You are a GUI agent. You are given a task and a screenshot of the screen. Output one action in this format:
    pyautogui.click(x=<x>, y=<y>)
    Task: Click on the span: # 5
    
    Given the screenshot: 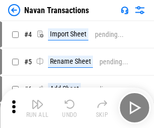 What is the action you would take?
    pyautogui.click(x=28, y=62)
    